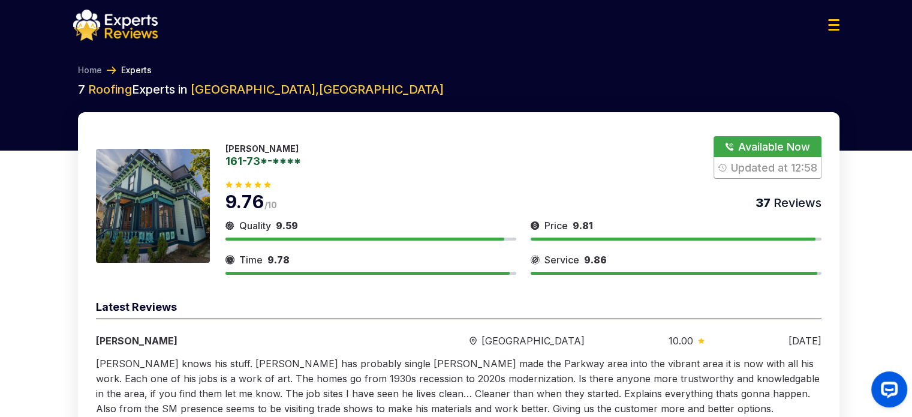  Describe the element at coordinates (245, 201) in the screenshot. I see `span: 9.76` at that location.